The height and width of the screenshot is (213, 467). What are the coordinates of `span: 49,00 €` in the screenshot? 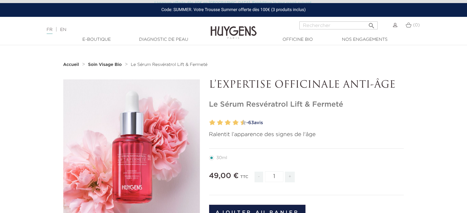 It's located at (224, 176).